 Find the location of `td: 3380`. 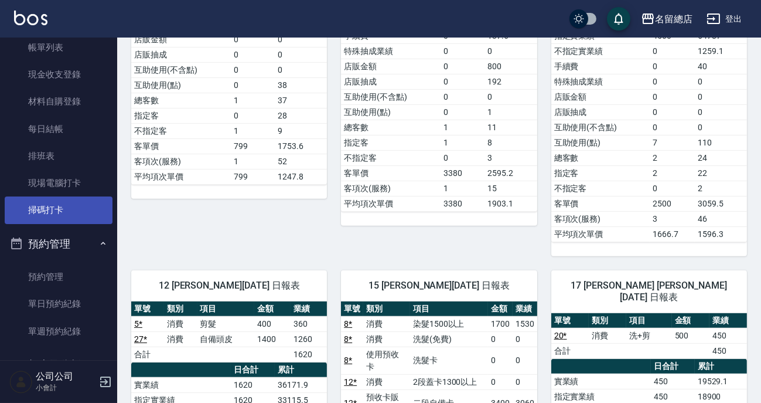

td: 3380 is located at coordinates (462, 173).